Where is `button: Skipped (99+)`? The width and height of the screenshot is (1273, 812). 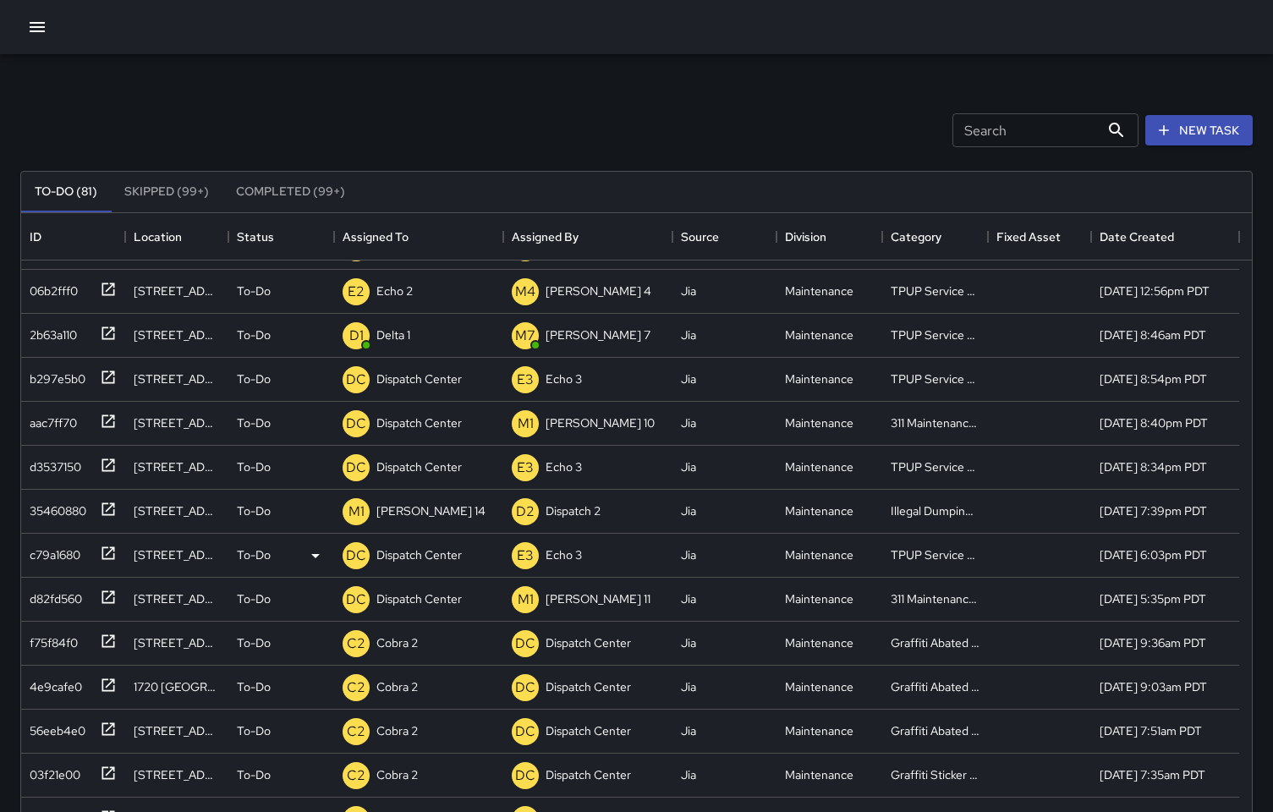 button: Skipped (99+) is located at coordinates (167, 192).